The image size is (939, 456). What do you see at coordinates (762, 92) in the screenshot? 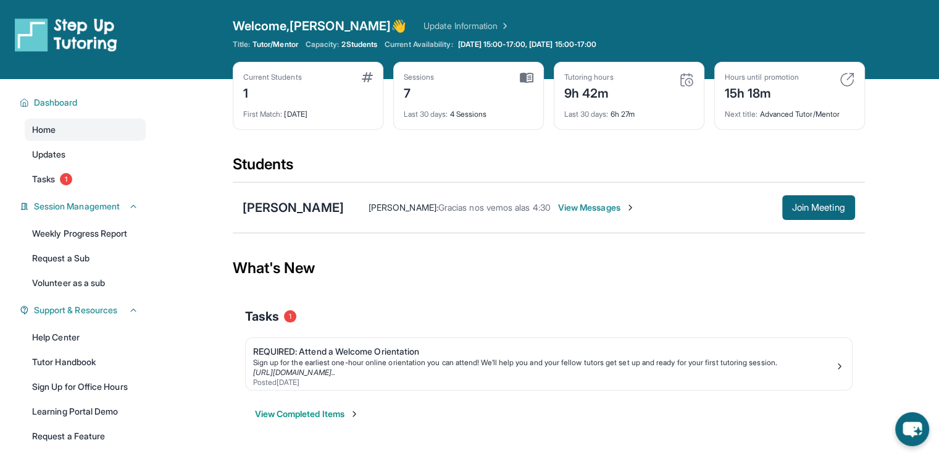
I see `div: 15h 18m` at bounding box center [762, 92].